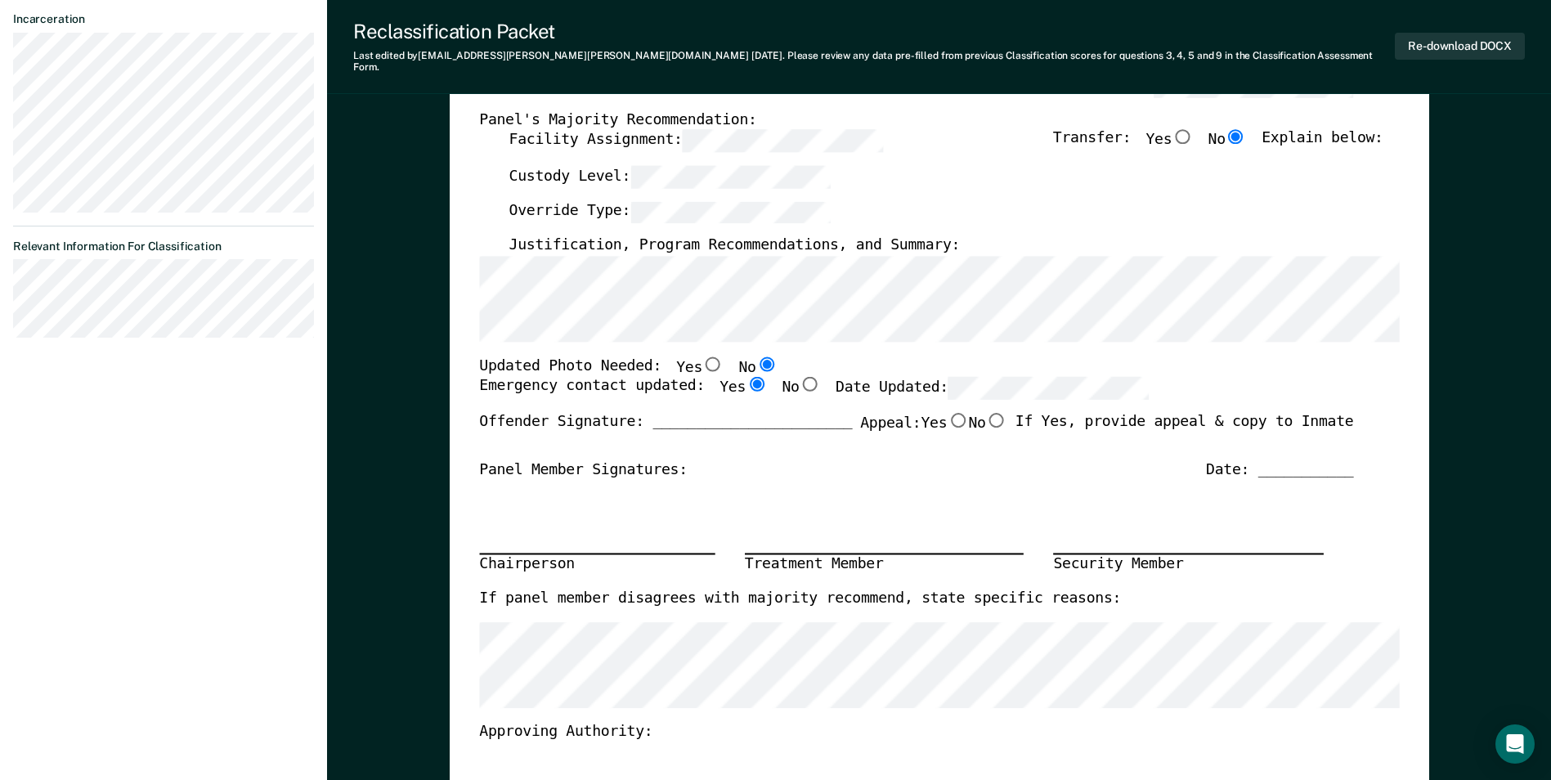 This screenshot has height=780, width=1551. What do you see at coordinates (1252, 85) in the screenshot?
I see `input: Current Custody Level:` at bounding box center [1252, 85].